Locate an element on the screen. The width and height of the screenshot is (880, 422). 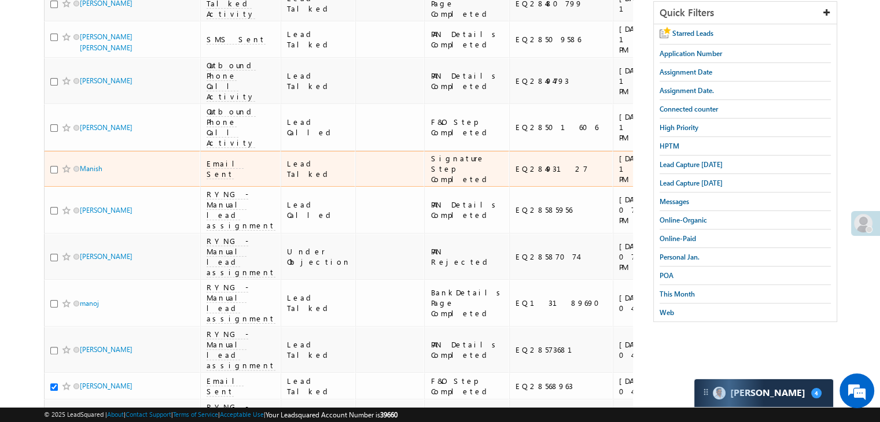
div: EQ28509586 is located at coordinates (561, 39).